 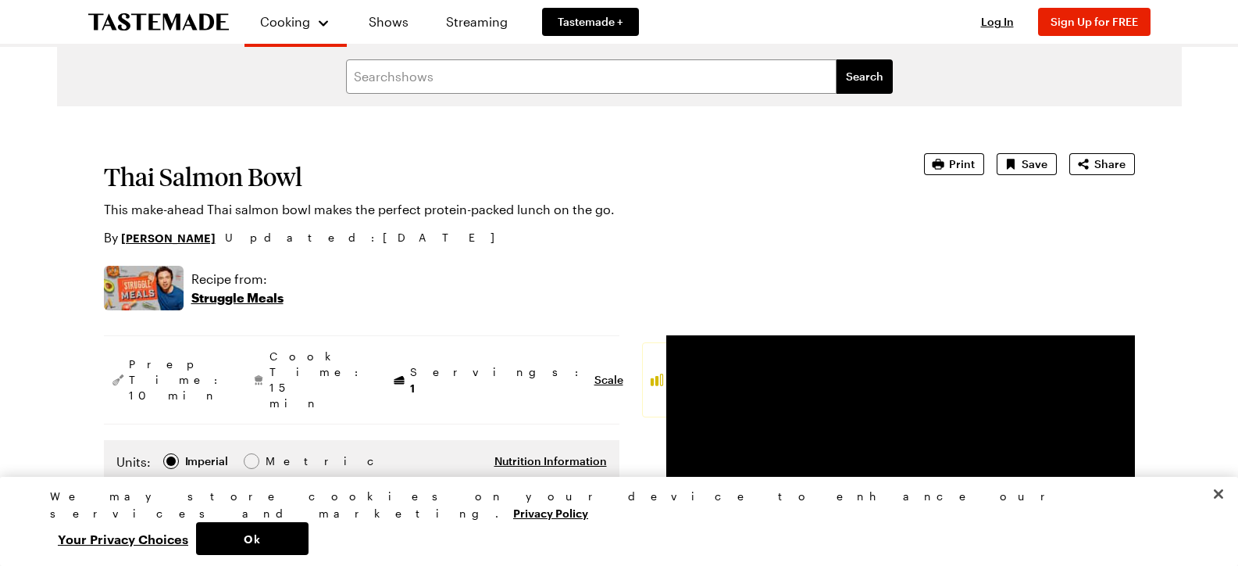 I want to click on button: Save recipe, so click(x=1027, y=164).